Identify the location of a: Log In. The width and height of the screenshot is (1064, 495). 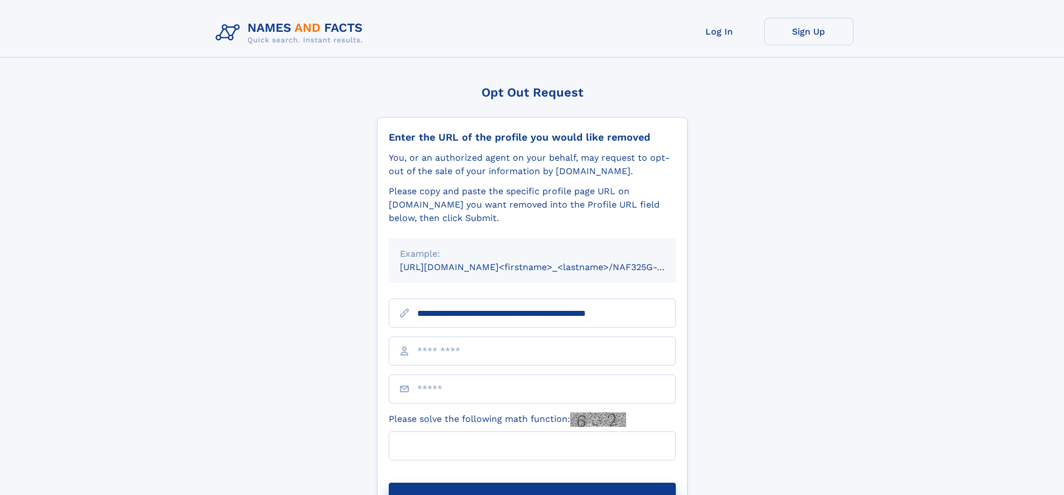
(719, 31).